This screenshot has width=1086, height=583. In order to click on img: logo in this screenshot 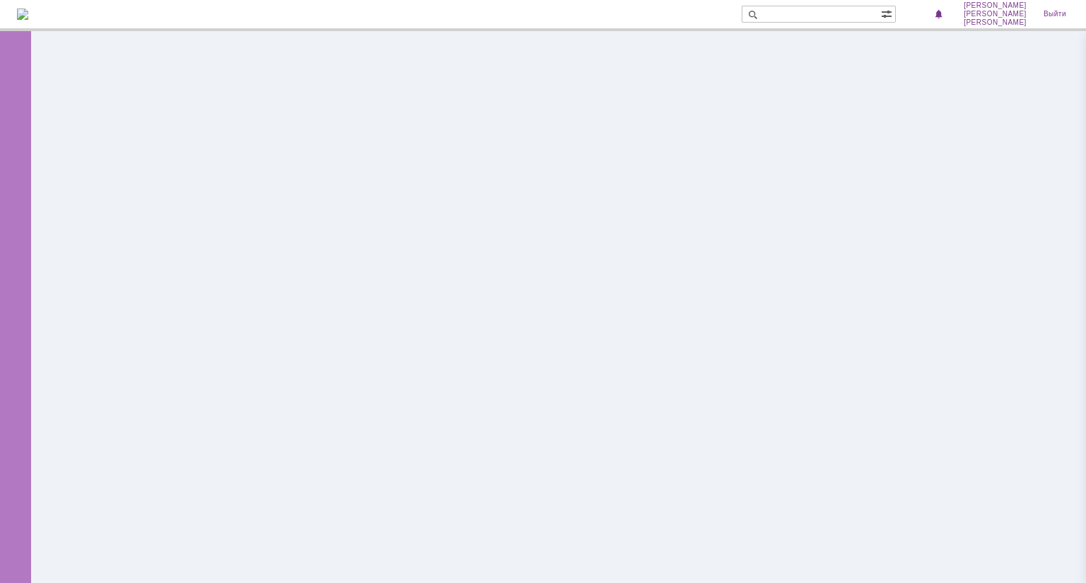, I will do `click(23, 14)`.